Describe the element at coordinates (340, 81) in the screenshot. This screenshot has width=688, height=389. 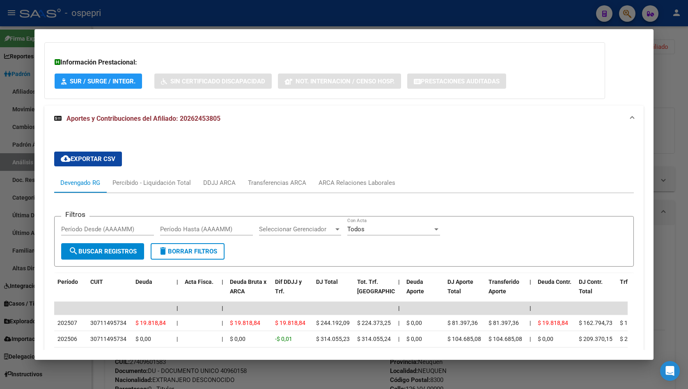
I see `button: Not. Internacion / Censo Hosp.` at that location.